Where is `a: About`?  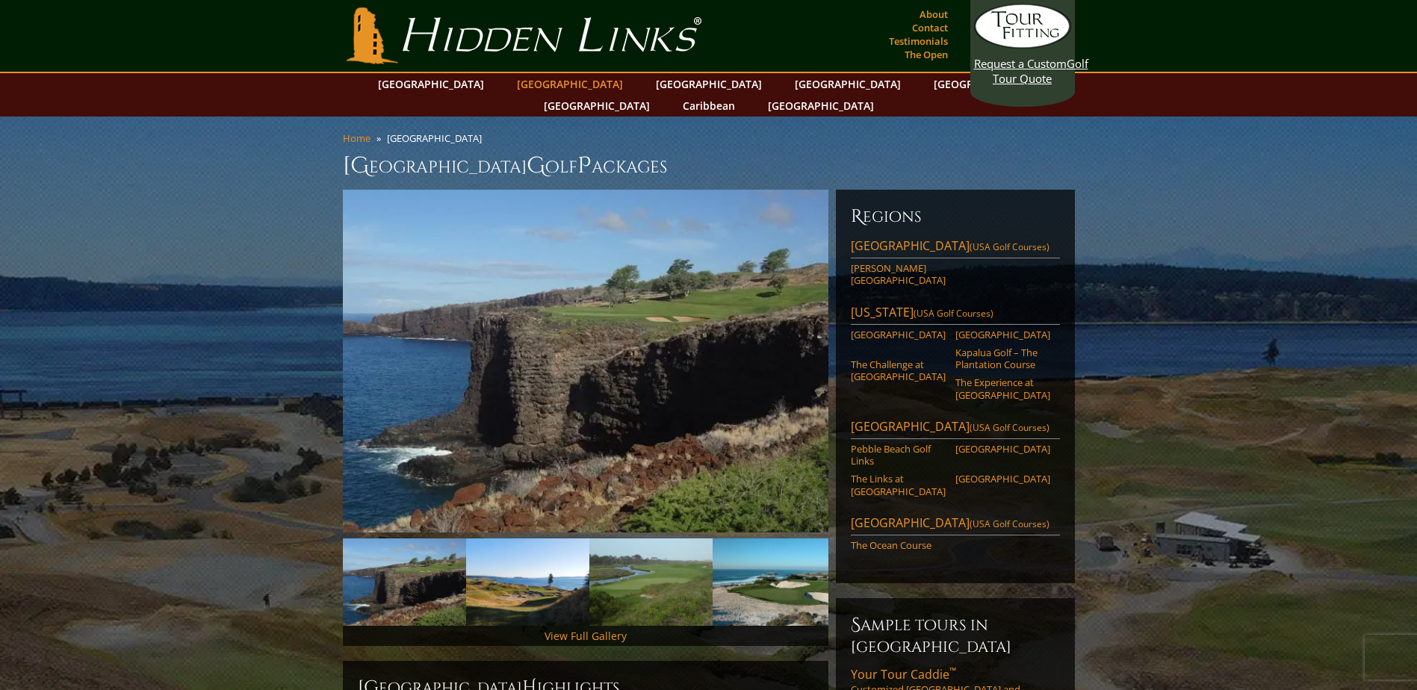
a: About is located at coordinates (934, 14).